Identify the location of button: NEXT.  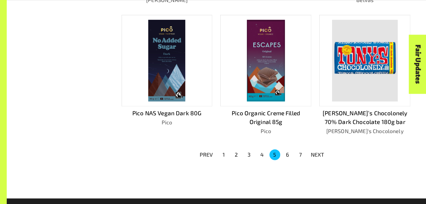
(318, 155).